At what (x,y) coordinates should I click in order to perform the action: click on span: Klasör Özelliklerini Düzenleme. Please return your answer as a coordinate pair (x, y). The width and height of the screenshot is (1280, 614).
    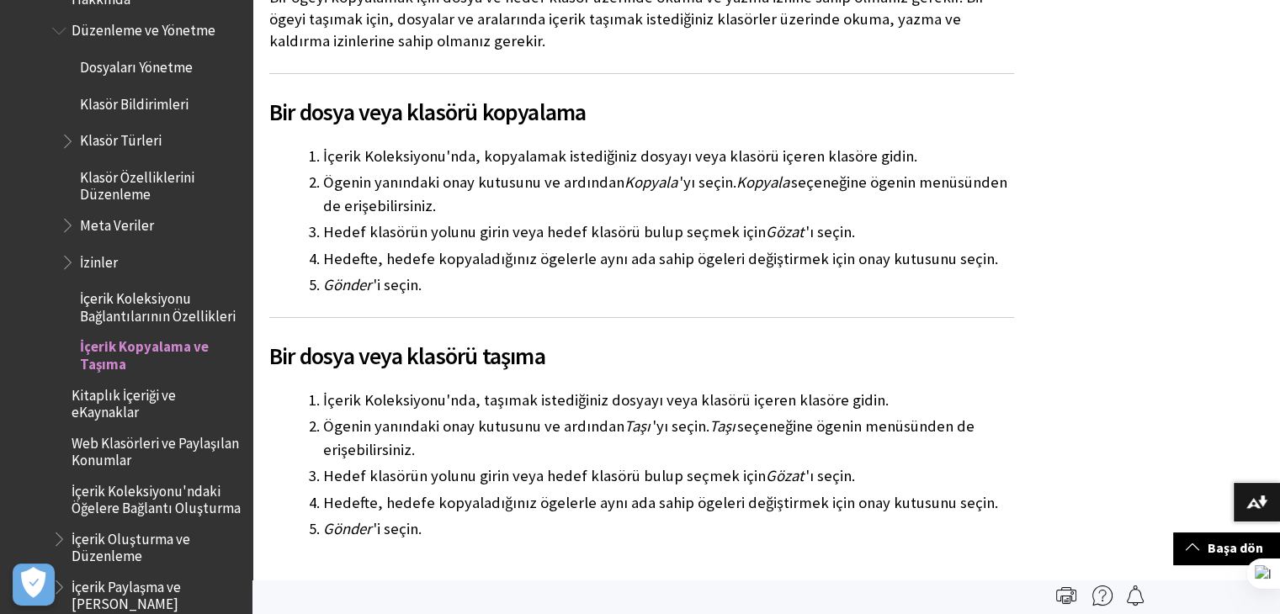
    Looking at the image, I should click on (160, 183).